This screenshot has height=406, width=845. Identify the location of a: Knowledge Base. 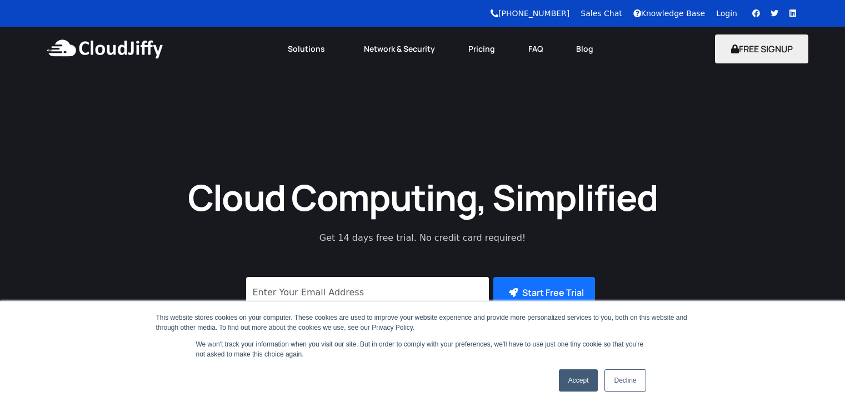
(669, 13).